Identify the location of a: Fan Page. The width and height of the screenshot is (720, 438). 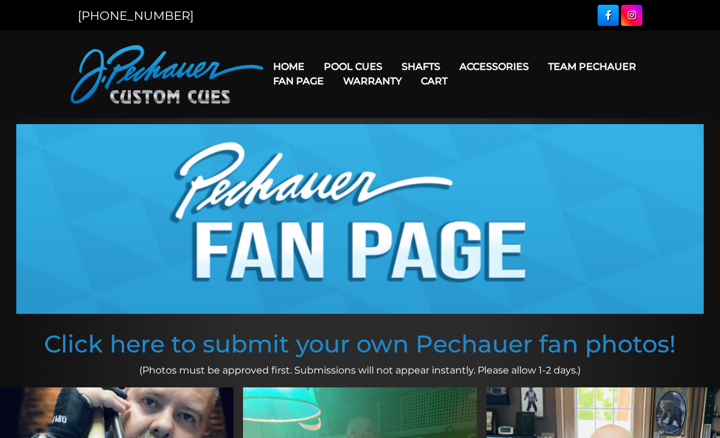
(299, 81).